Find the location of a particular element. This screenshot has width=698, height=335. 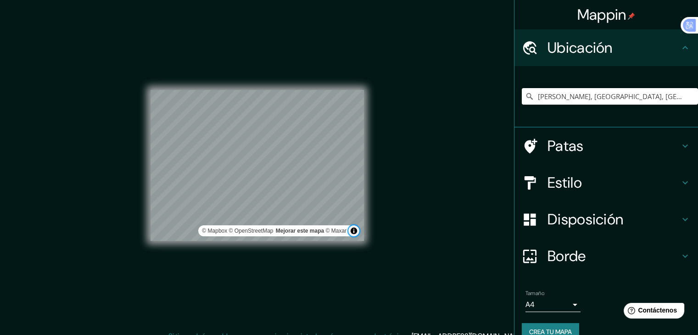

font: Estilo is located at coordinates (565, 183).